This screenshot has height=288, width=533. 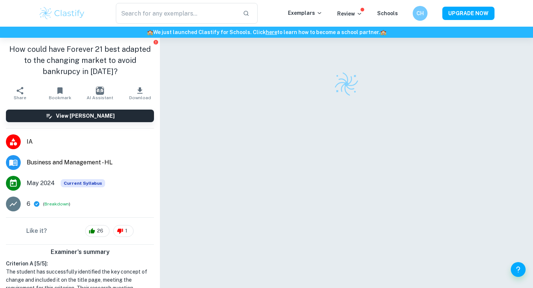 I want to click on h6: Like it?, so click(x=37, y=231).